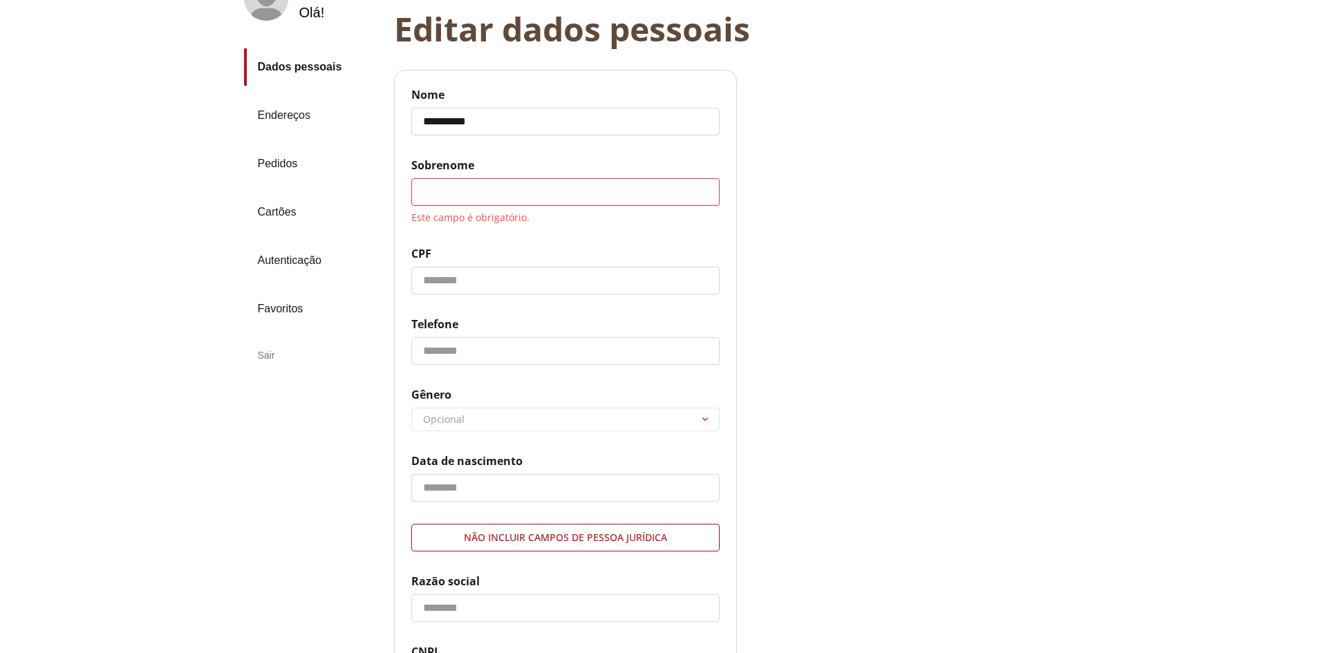  I want to click on input: Data de nascimento, so click(565, 488).